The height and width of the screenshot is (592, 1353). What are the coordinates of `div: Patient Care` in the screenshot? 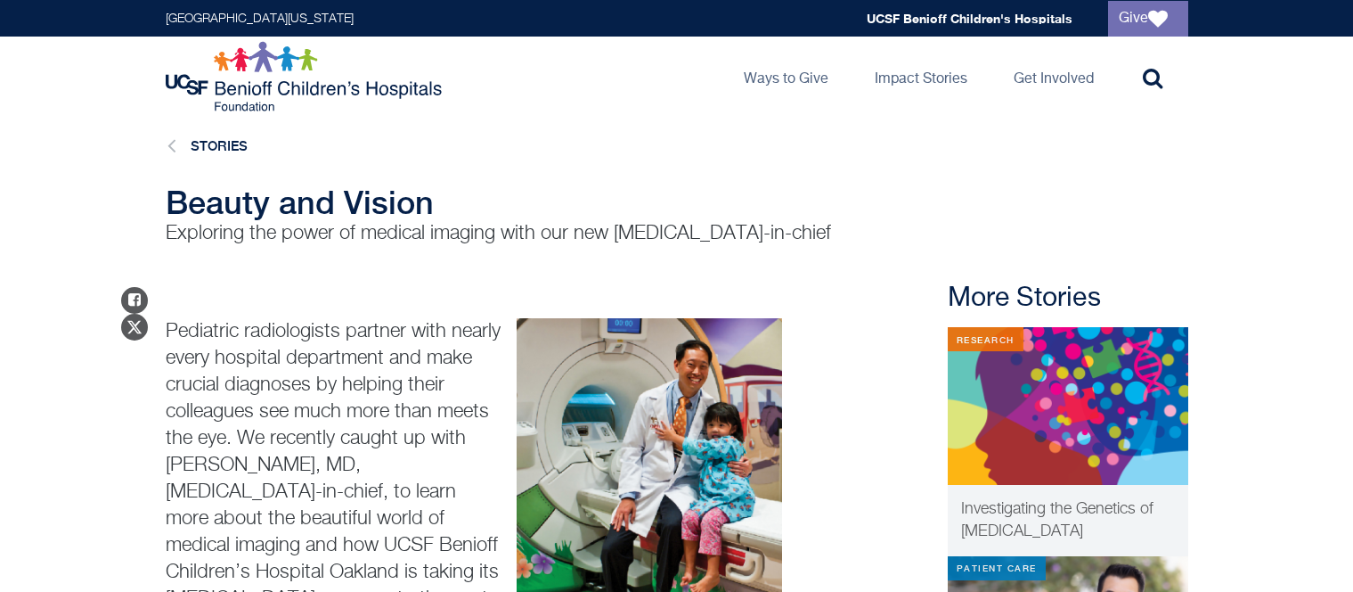 It's located at (997, 568).